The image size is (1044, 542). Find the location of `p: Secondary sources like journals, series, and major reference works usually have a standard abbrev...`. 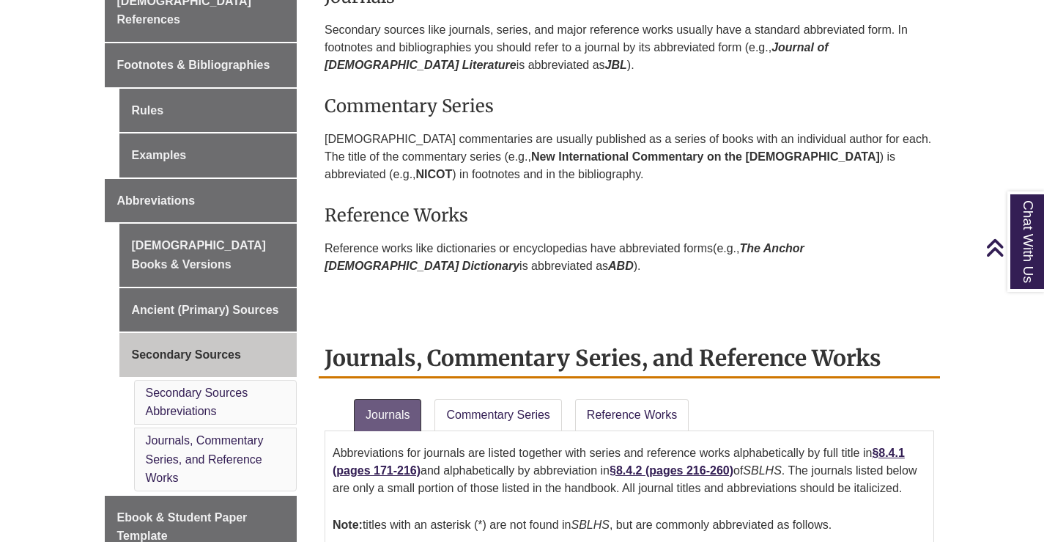

p: Secondary sources like journals, series, and major reference works usually have a standard abbrev... is located at coordinates (630, 48).